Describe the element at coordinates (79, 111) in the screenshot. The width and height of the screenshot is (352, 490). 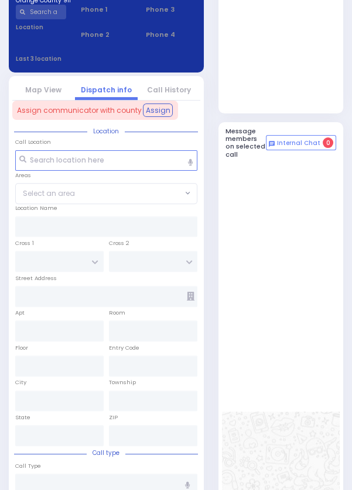
I see `span: Assign communicator with county` at that location.